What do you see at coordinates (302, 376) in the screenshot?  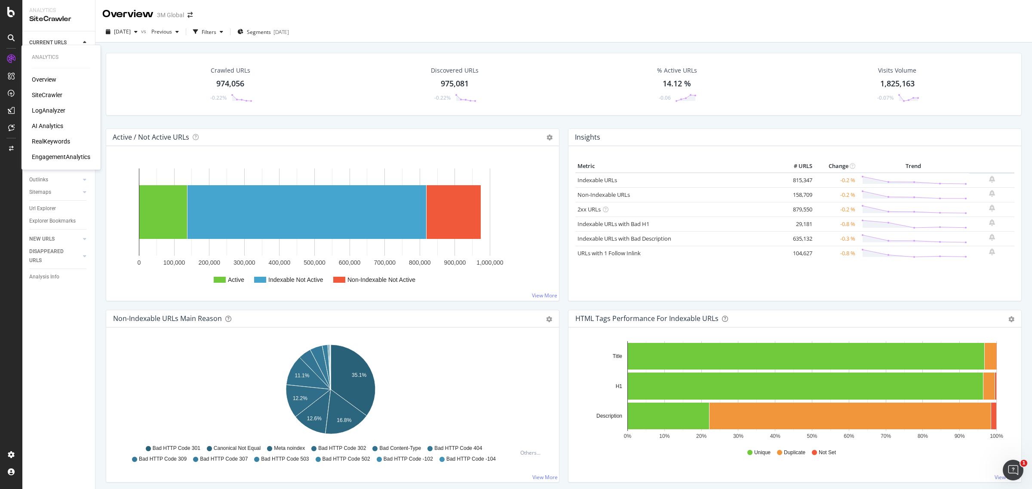 I see `text: 11.1%` at bounding box center [302, 376].